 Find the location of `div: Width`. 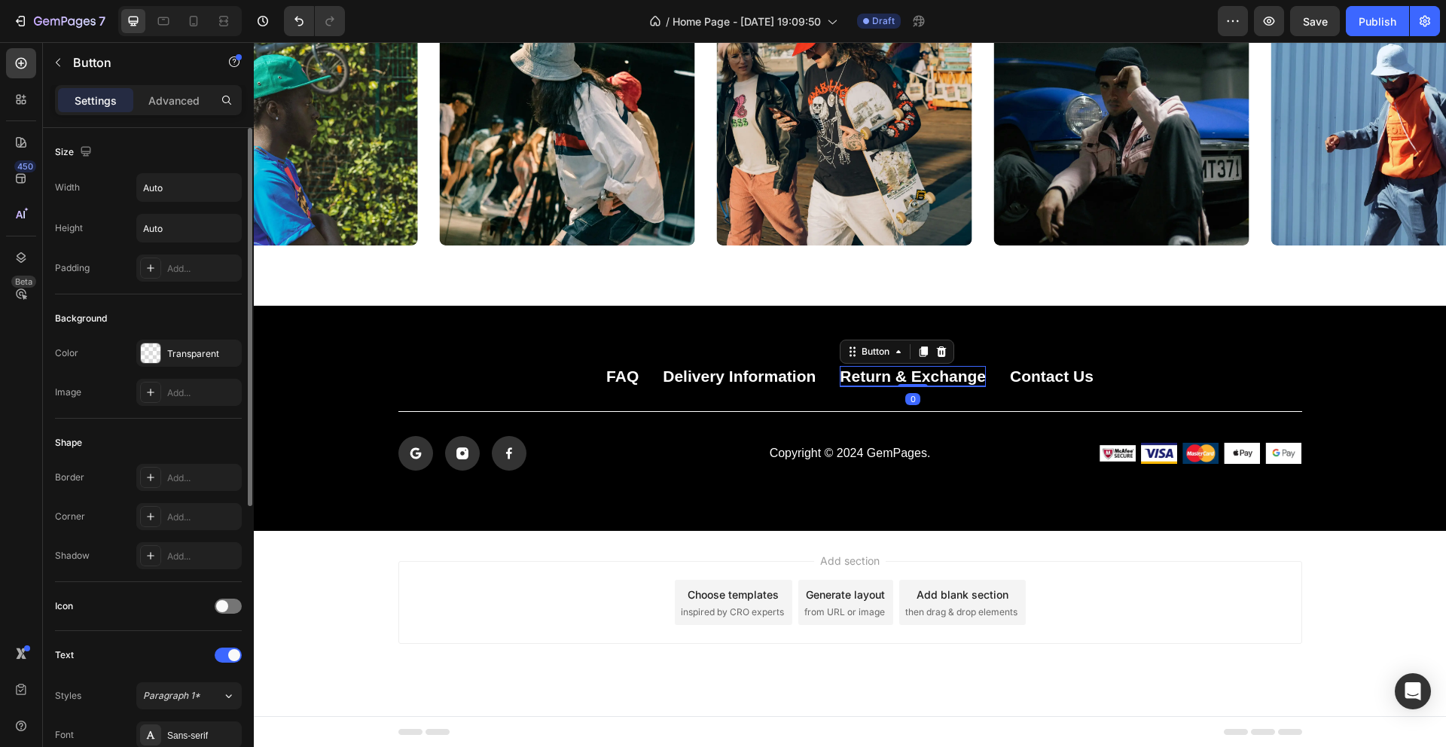

div: Width is located at coordinates (67, 187).